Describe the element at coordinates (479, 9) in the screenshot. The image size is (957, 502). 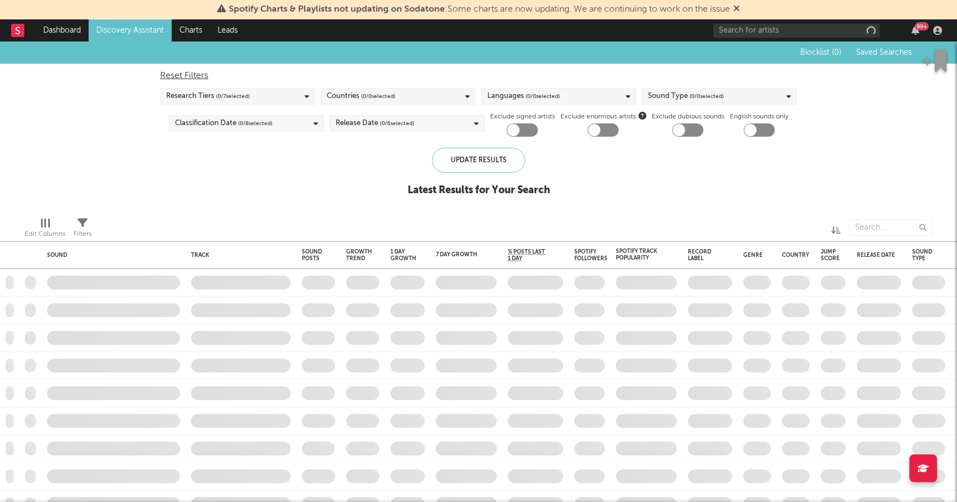
I see `span: : Some charts are now updating. We are continuing to work on the issue` at that location.